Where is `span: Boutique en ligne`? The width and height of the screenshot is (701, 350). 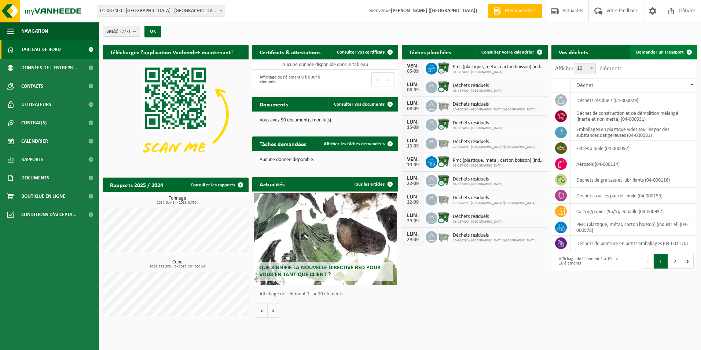 span: Boutique en ligne is located at coordinates (43, 196).